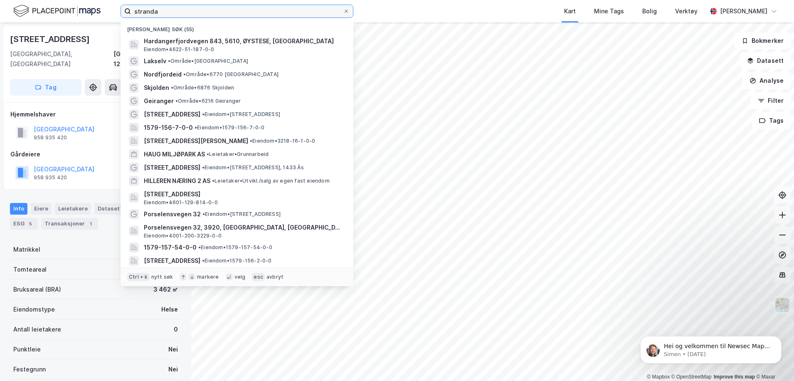 The image size is (794, 381). Describe the element at coordinates (766, 61) in the screenshot. I see `button: Datasett` at that location.